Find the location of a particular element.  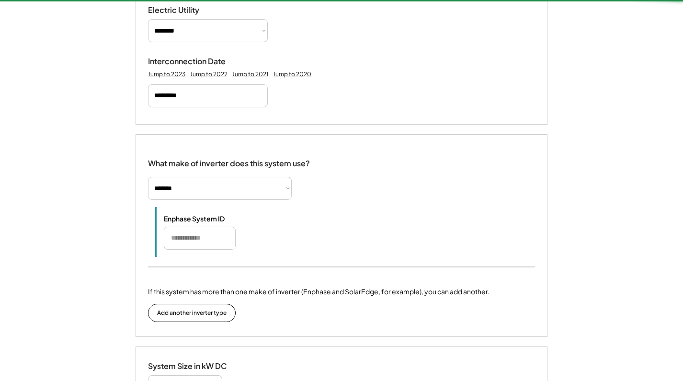

div: Jump to 2023 is located at coordinates (167, 74).